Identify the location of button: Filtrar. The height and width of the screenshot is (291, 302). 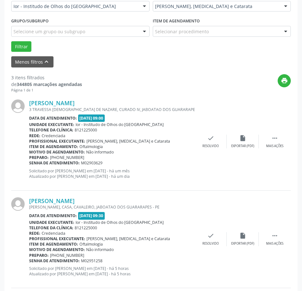
(21, 47).